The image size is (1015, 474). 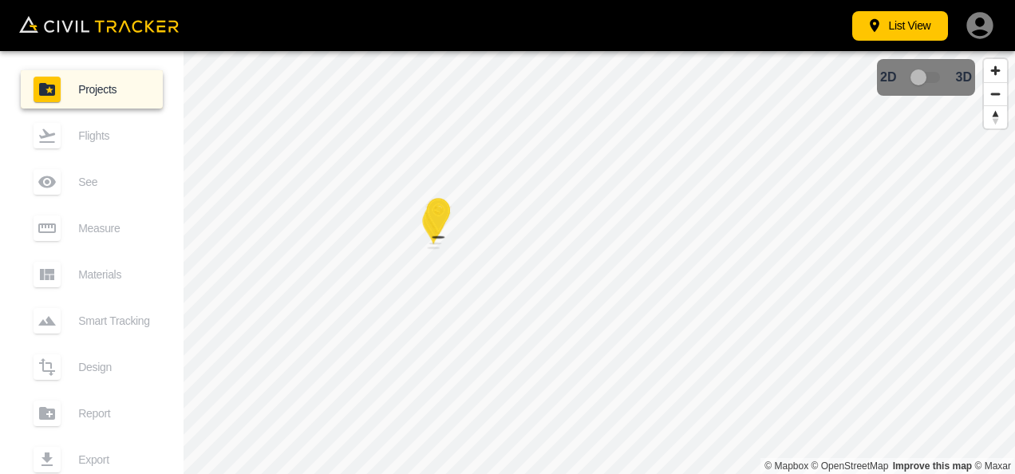 I want to click on a: OpenStreetMap, so click(x=850, y=466).